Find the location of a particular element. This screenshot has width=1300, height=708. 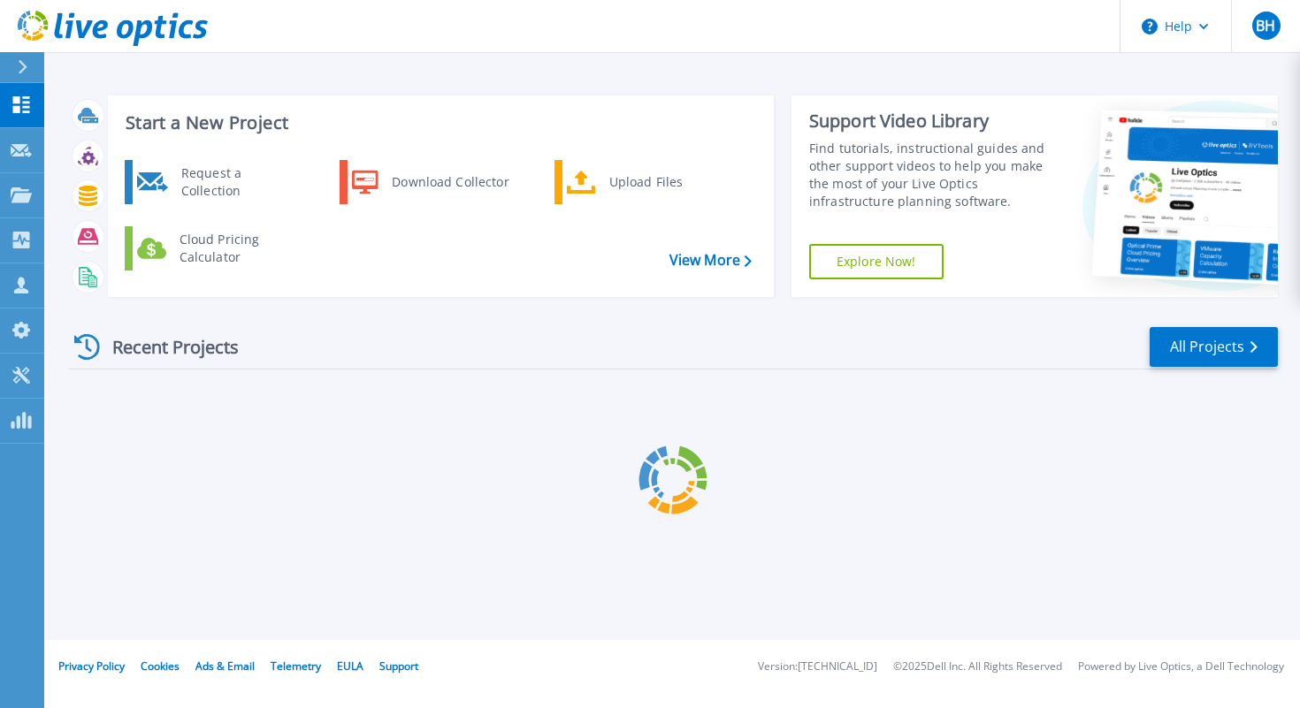

span: BH is located at coordinates (1265, 26).